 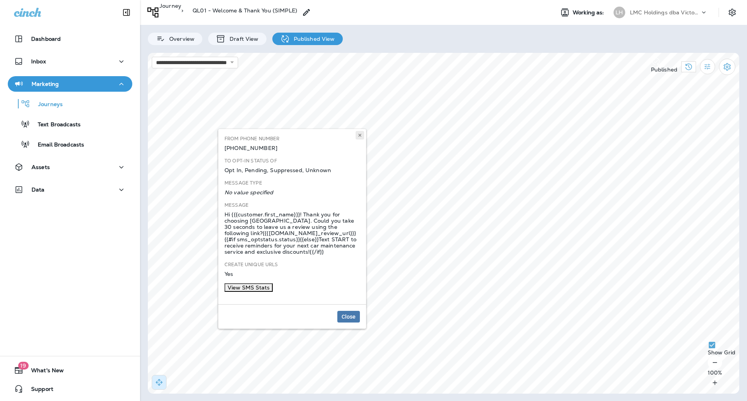 What do you see at coordinates (251, 265) in the screenshot?
I see `label: Create Unique URLs` at bounding box center [251, 265].